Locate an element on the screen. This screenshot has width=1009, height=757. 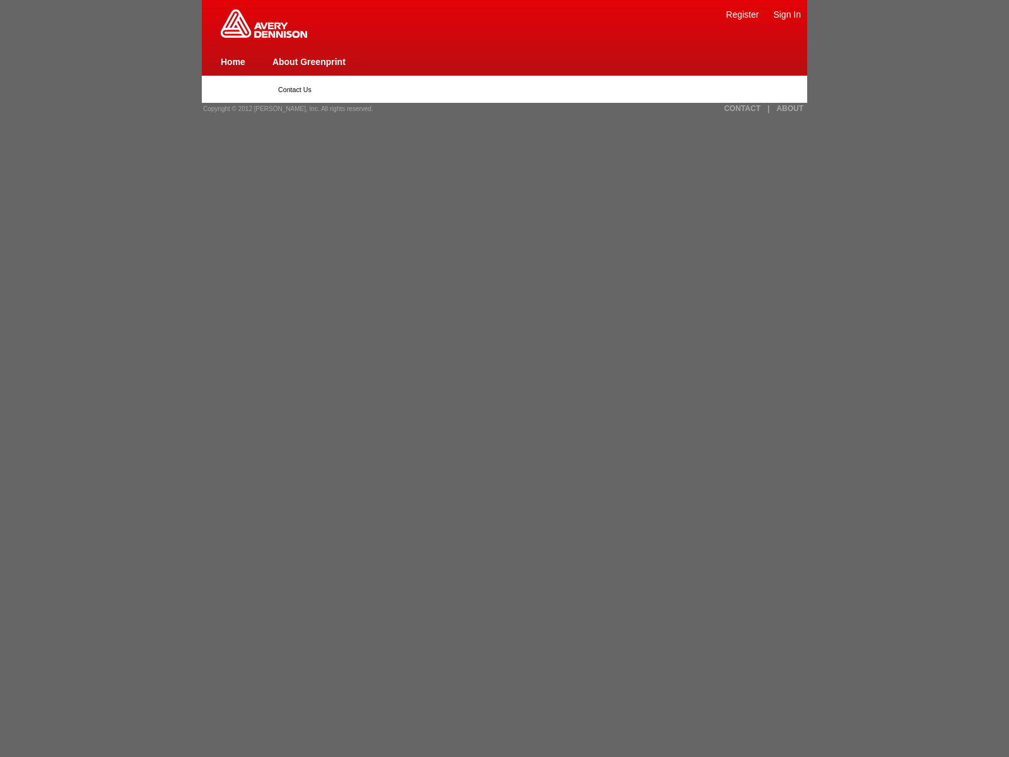
p: Contact Us is located at coordinates (505, 90).